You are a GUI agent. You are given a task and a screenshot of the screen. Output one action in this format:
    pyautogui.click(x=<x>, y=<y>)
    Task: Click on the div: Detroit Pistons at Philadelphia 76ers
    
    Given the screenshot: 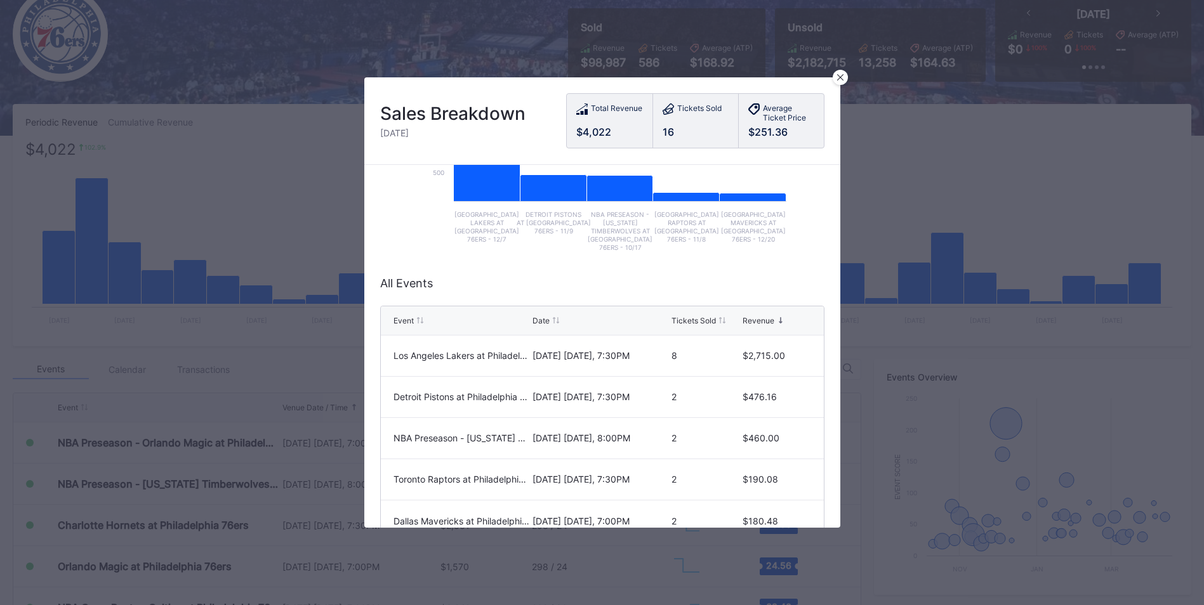 What is the action you would take?
    pyautogui.click(x=461, y=397)
    